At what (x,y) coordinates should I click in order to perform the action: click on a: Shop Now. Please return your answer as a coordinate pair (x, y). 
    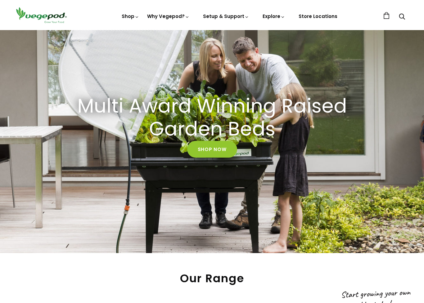
    Looking at the image, I should click on (212, 149).